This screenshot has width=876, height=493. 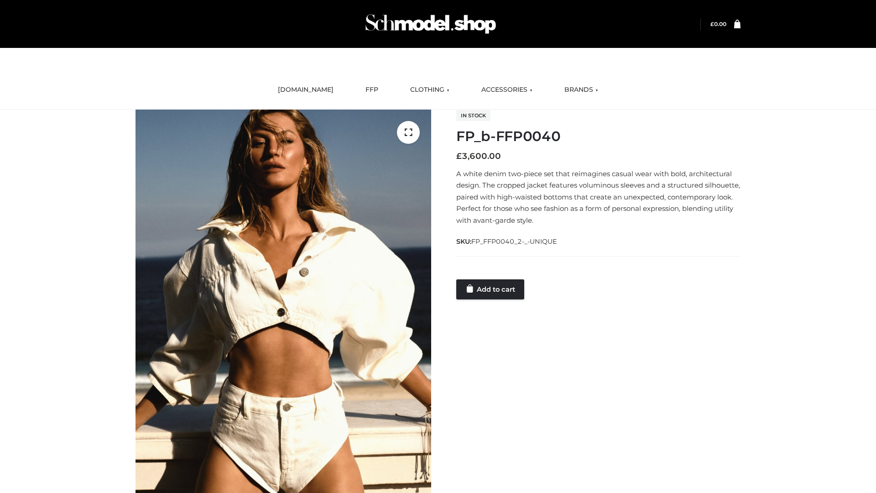 What do you see at coordinates (718, 24) in the screenshot?
I see `a: £0.00` at bounding box center [718, 24].